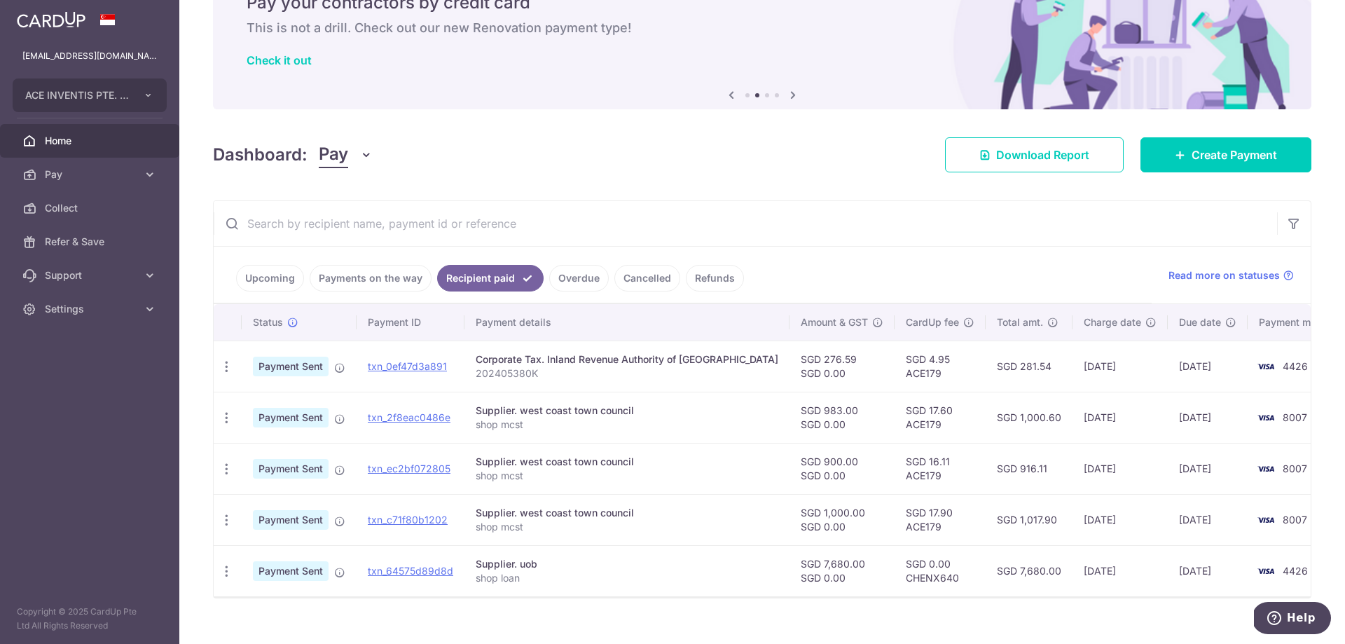  Describe the element at coordinates (940, 366) in the screenshot. I see `td: SGD 4.95 ACE179` at that location.